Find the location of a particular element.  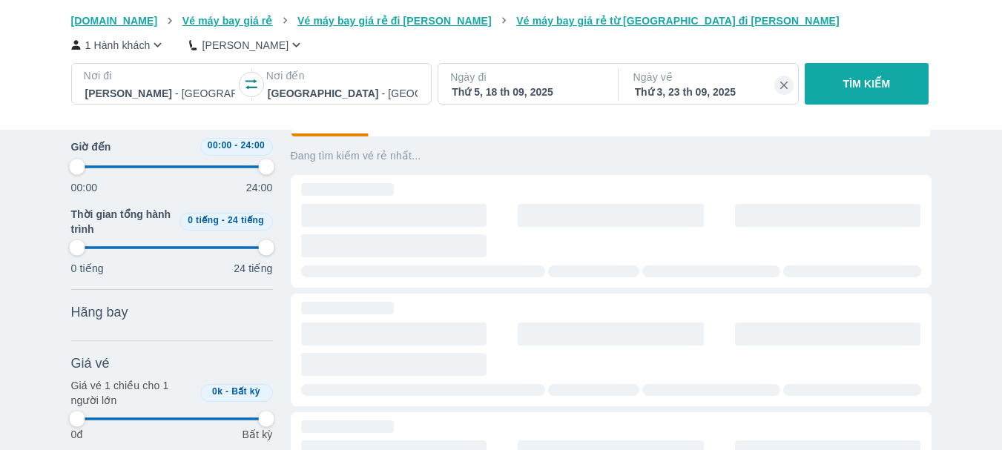

p: Ngày đi is located at coordinates (526, 77).